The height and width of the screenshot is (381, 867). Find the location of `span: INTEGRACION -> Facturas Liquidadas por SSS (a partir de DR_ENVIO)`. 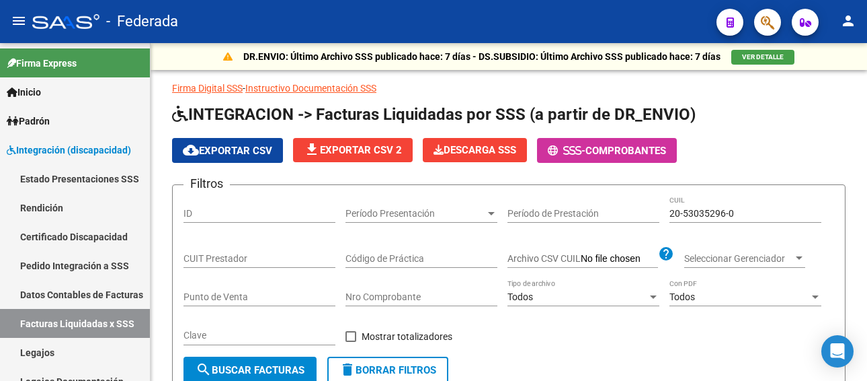

span: INTEGRACION -> Facturas Liquidadas por SSS (a partir de DR_ENVIO) is located at coordinates (434, 114).